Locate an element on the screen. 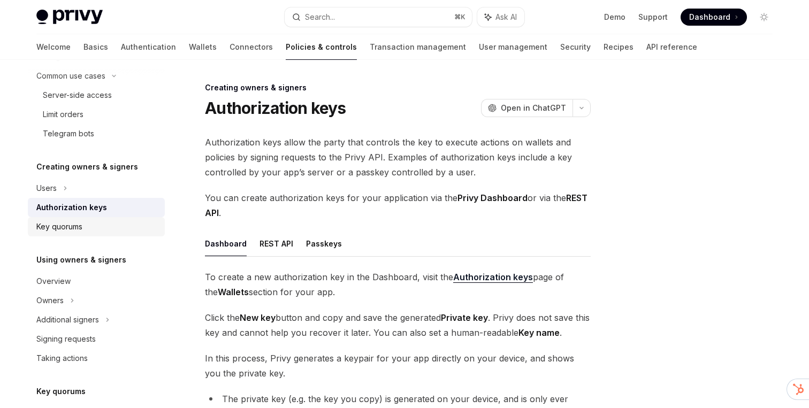  strong: Key name is located at coordinates (539, 333).